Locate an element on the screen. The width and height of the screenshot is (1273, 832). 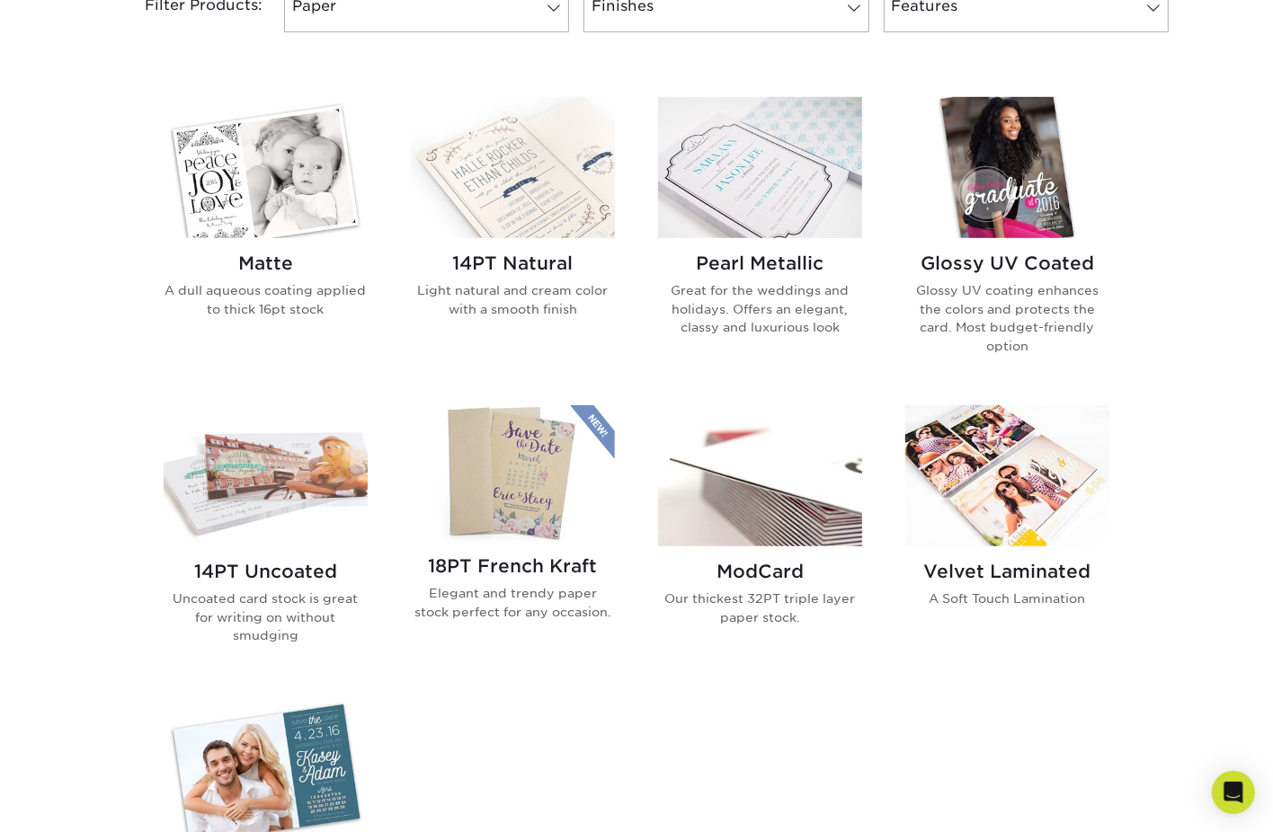
a: 14PT Uncoated Invitations and Announcements 14PT Uncoated Uncoated card stock is great for writin... is located at coordinates (265, 539).